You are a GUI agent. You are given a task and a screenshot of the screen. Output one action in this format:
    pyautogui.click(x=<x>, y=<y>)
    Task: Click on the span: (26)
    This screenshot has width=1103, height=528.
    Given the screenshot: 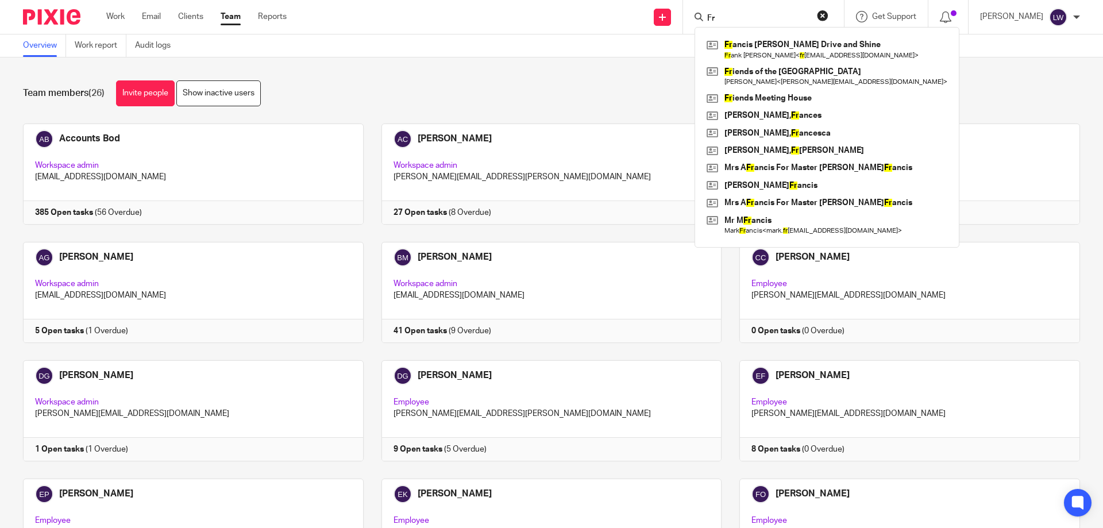 What is the action you would take?
    pyautogui.click(x=97, y=93)
    